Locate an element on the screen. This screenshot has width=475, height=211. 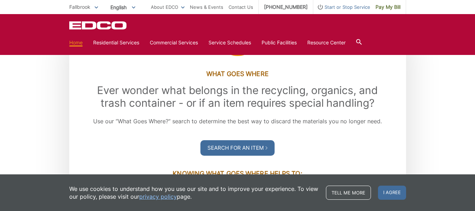
p: We use cookies to understand how you use our site and to improve your experience. To view our pol... is located at coordinates (194, 192).